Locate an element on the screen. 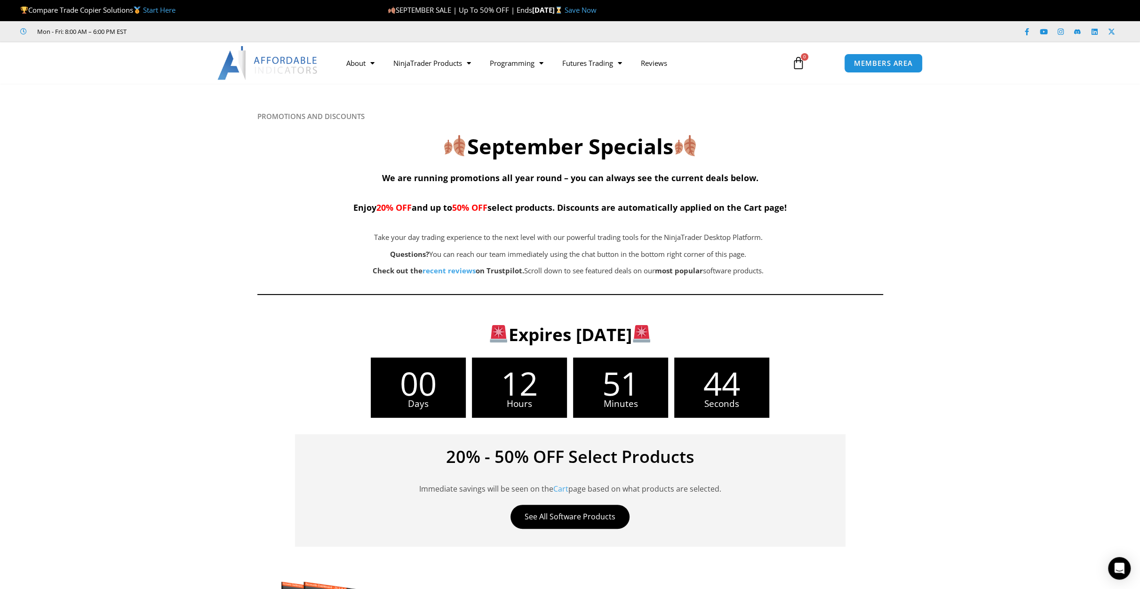 The height and width of the screenshot is (589, 1140). b: most popular is located at coordinates (679, 271).